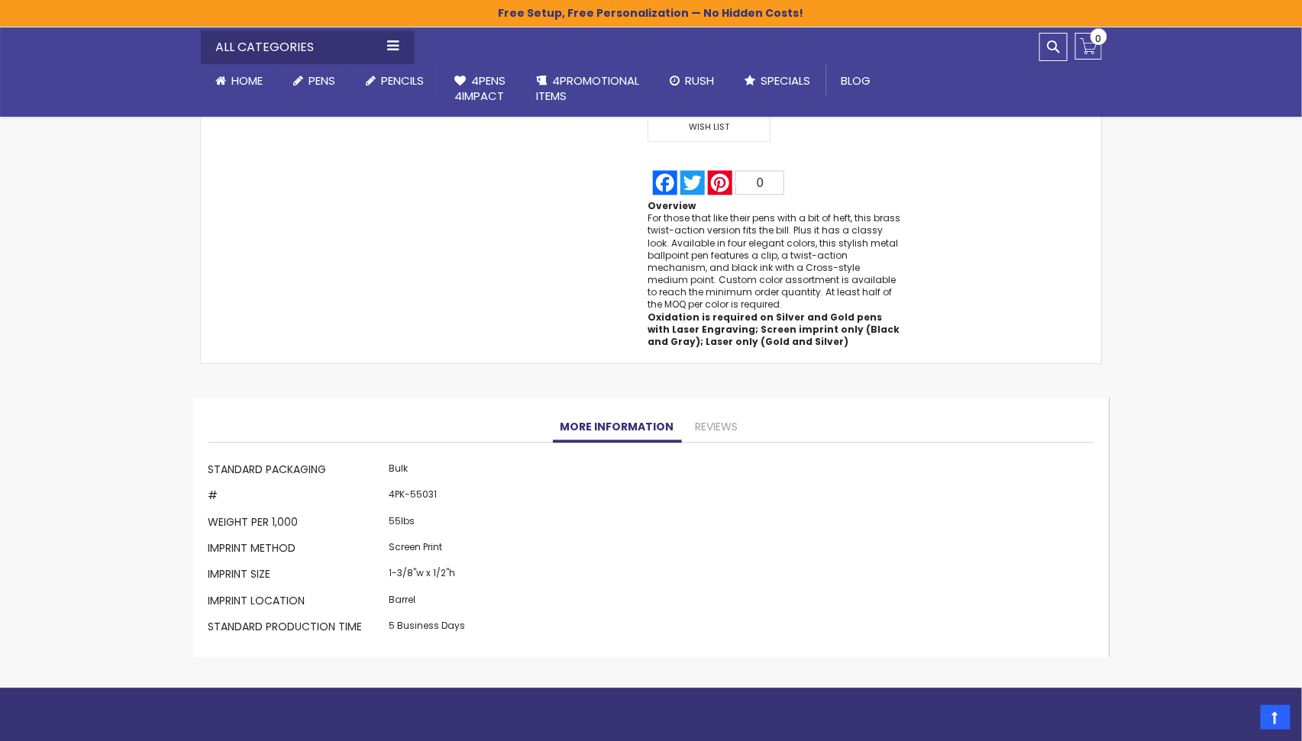  What do you see at coordinates (322, 80) in the screenshot?
I see `span: Pens` at bounding box center [322, 80].